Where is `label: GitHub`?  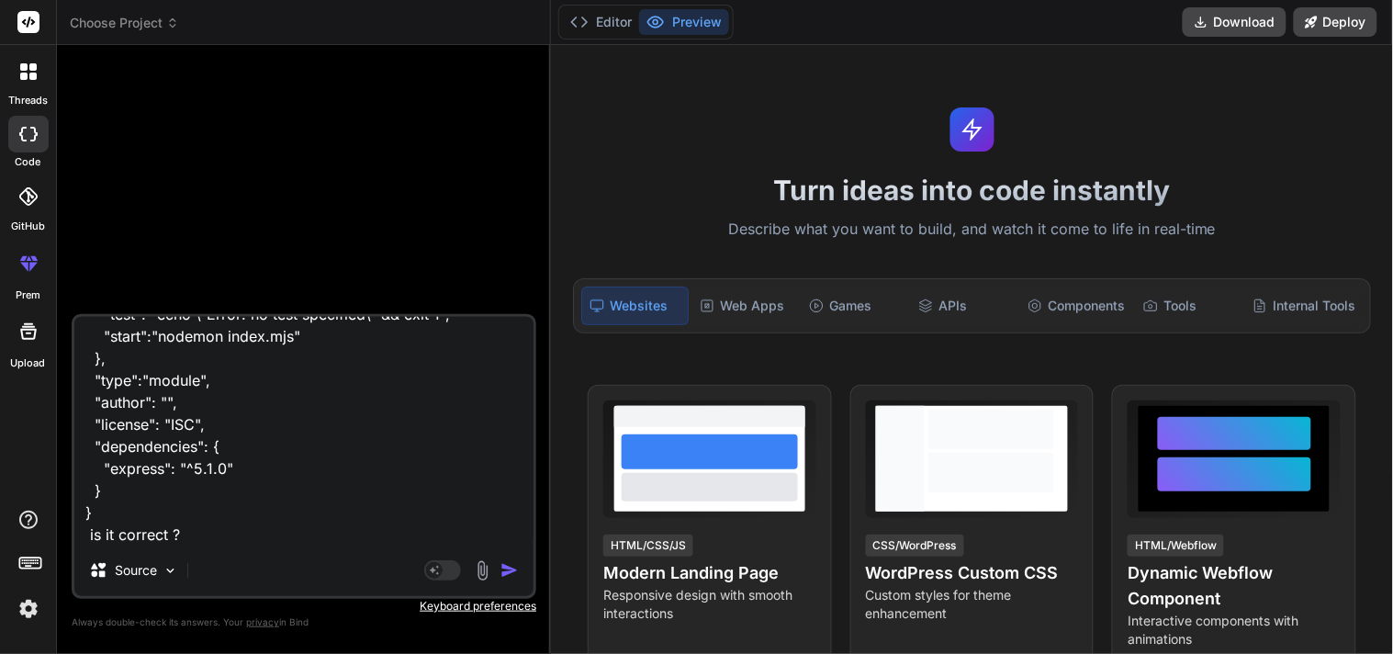
label: GitHub is located at coordinates (28, 226).